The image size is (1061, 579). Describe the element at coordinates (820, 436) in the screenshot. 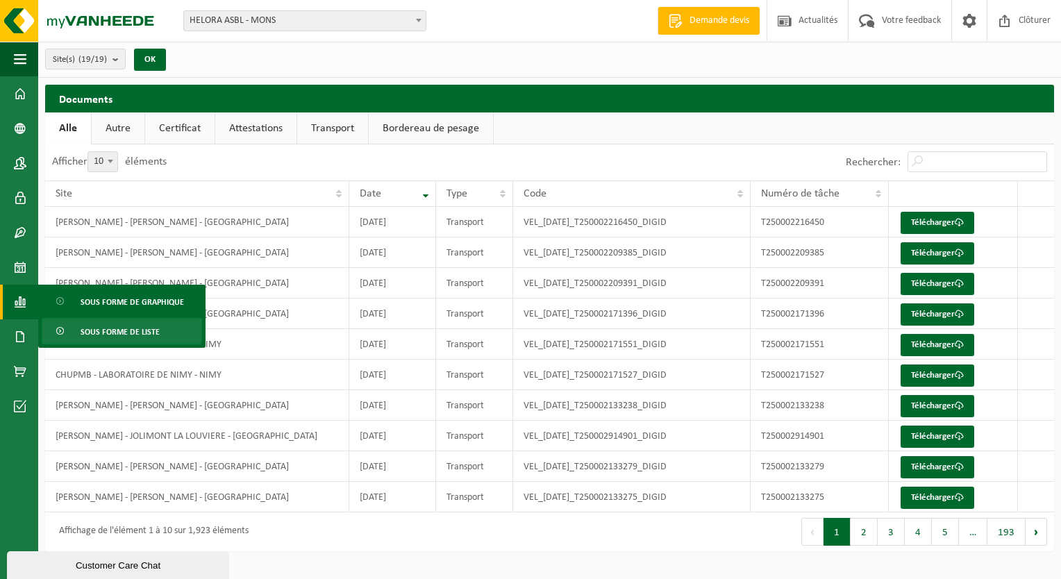

I see `td: T250002914901` at that location.